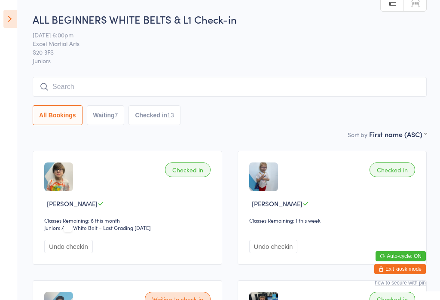 This screenshot has width=440, height=300. Describe the element at coordinates (400, 269) in the screenshot. I see `button: Exit kiosk mode` at that location.